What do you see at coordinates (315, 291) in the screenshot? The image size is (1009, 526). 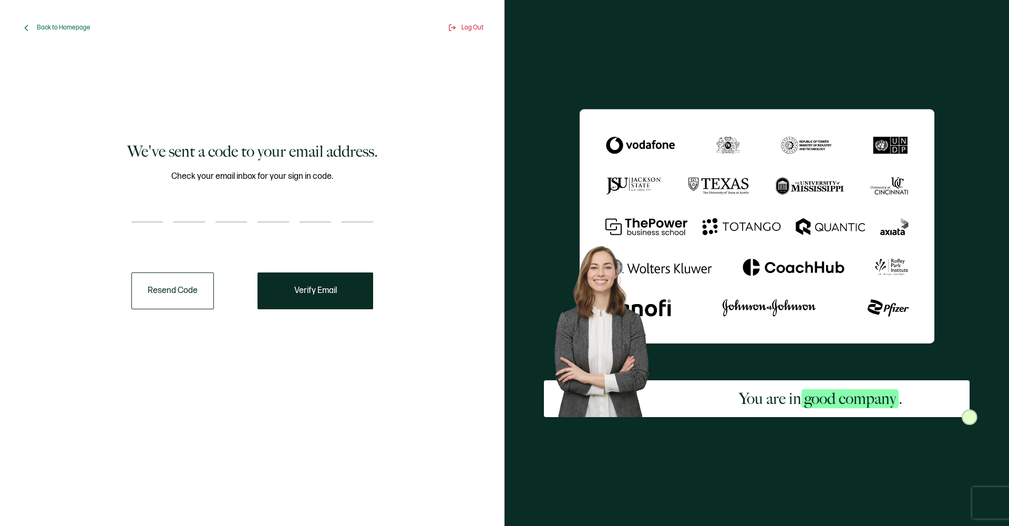 I see `span: Verify Email` at bounding box center [315, 291].